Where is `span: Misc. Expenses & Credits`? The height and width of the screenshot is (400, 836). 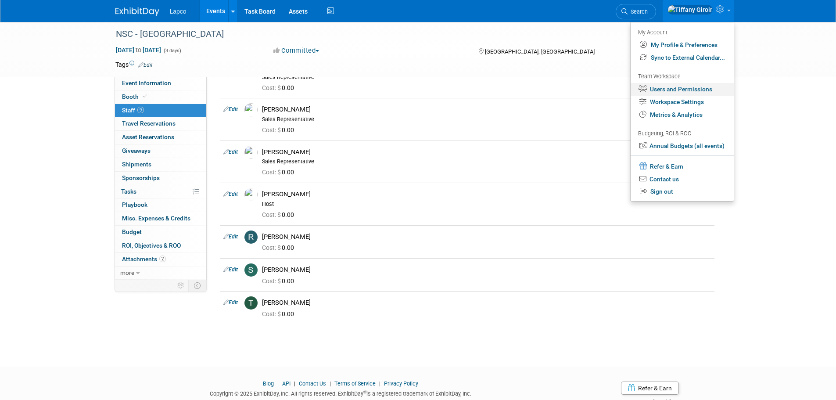 span: Misc. Expenses & Credits is located at coordinates (156, 218).